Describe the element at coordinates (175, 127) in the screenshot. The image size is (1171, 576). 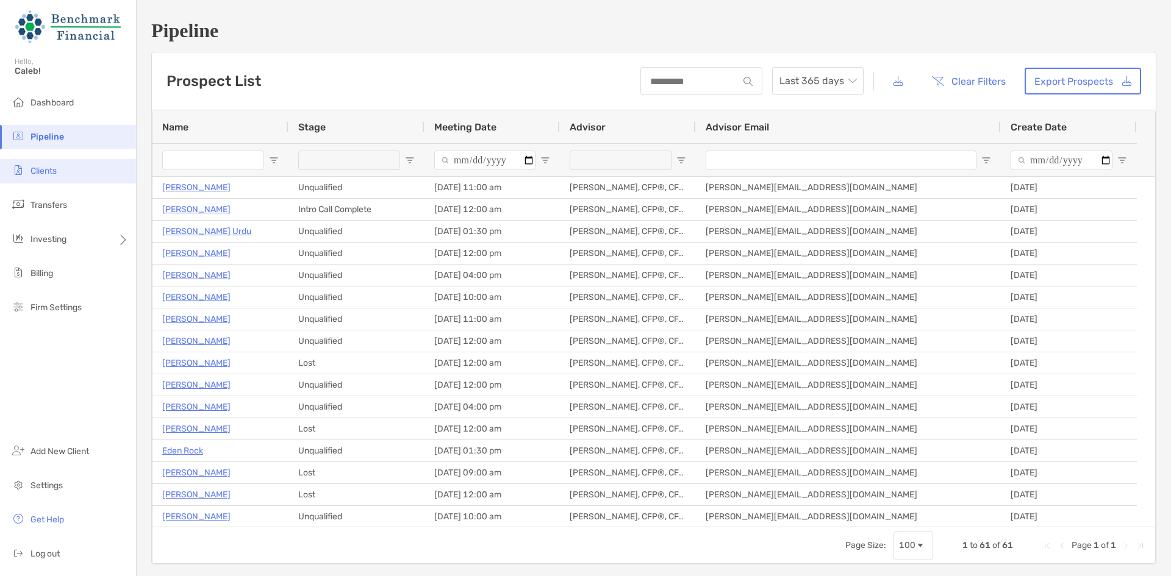
I see `span: Name` at that location.